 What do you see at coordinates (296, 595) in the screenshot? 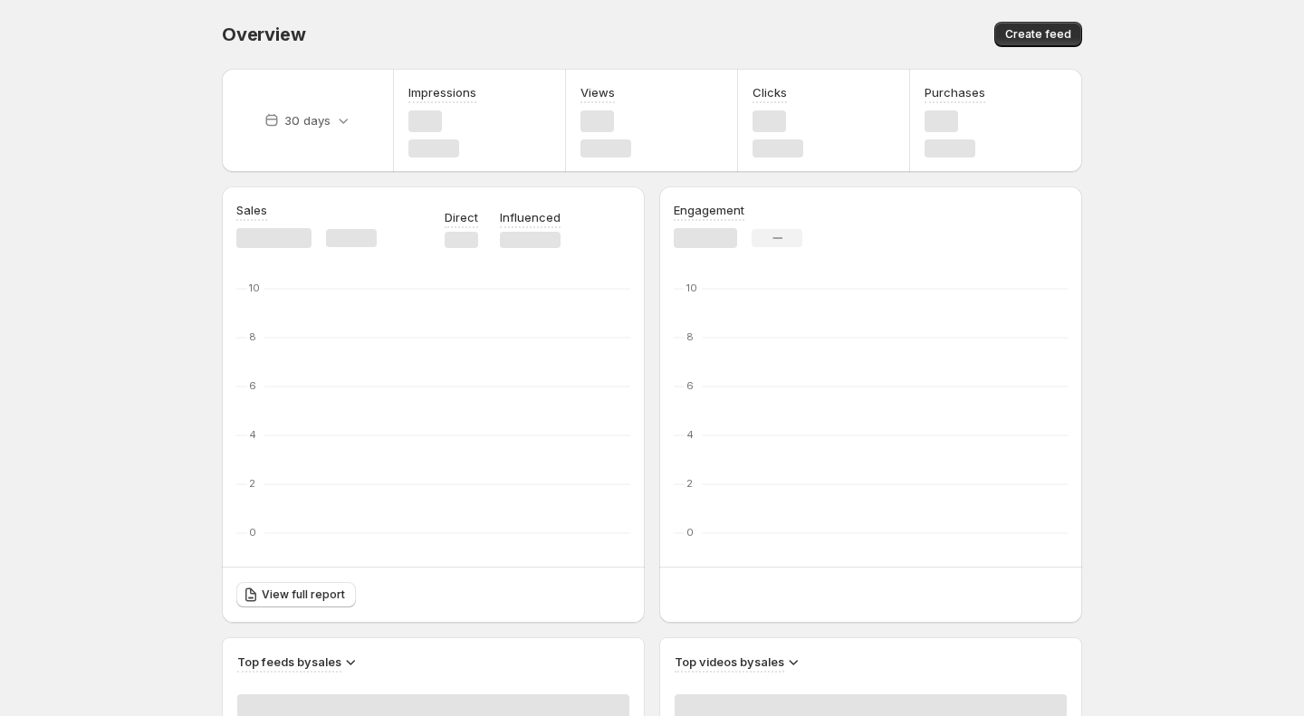
I see `a: View full report` at bounding box center [296, 595].